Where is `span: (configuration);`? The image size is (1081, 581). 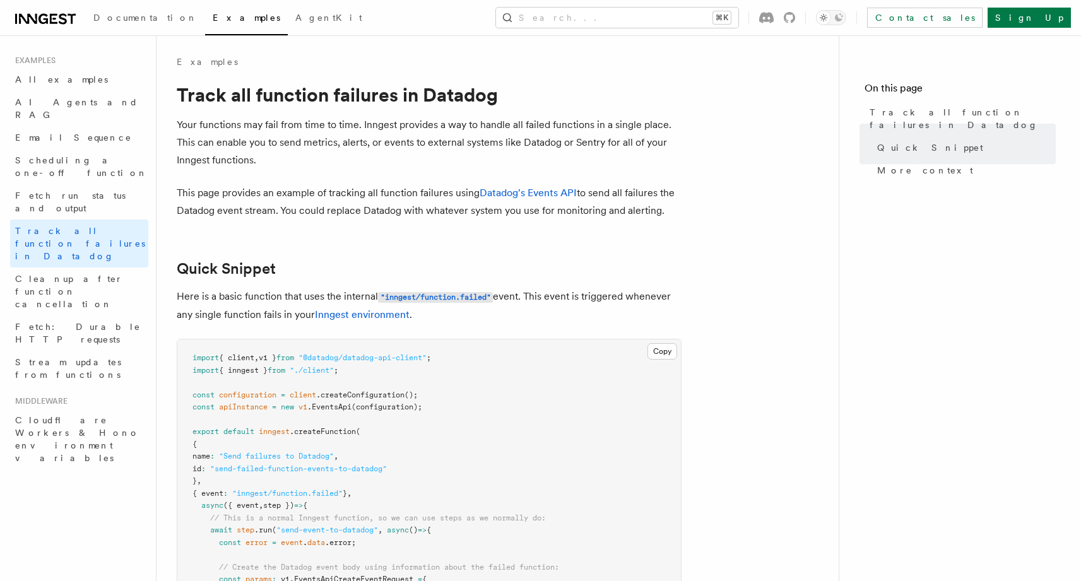
span: (configuration); is located at coordinates (387, 407).